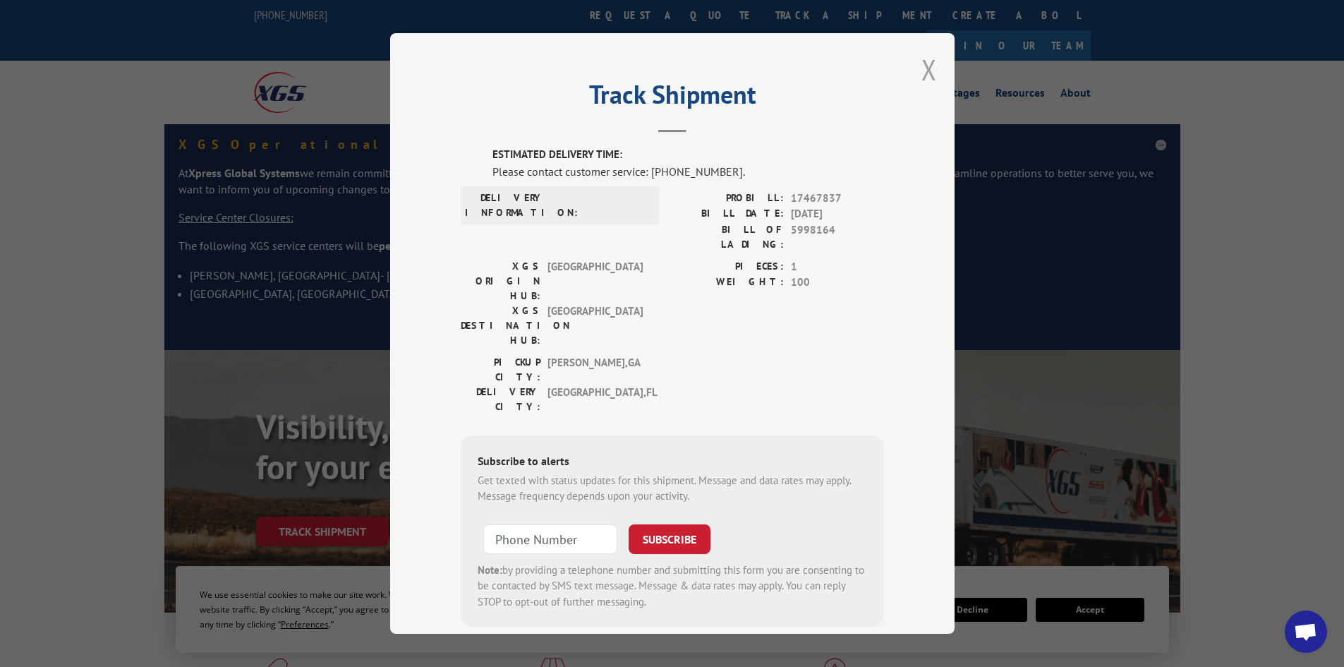  Describe the element at coordinates (500, 325) in the screenshot. I see `label: XGS DESTINATION HUB:` at that location.